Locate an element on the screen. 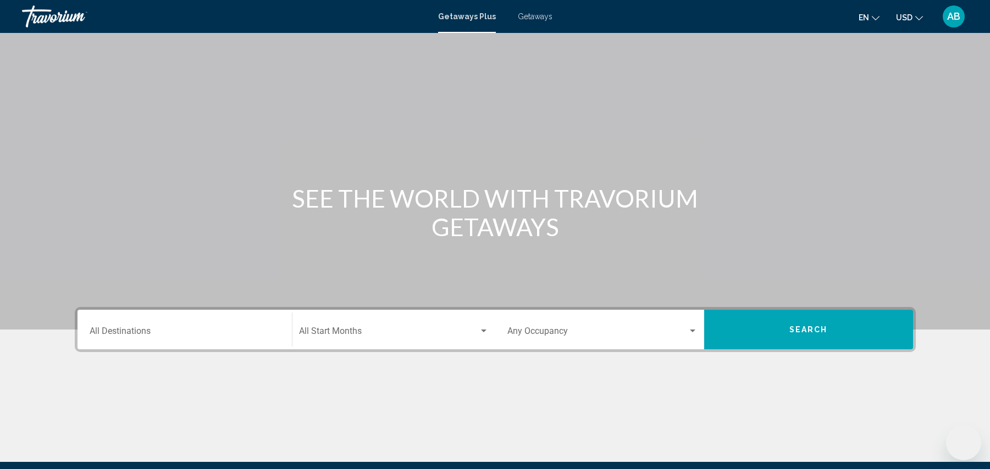 The width and height of the screenshot is (990, 469). button: Search is located at coordinates (808, 330).